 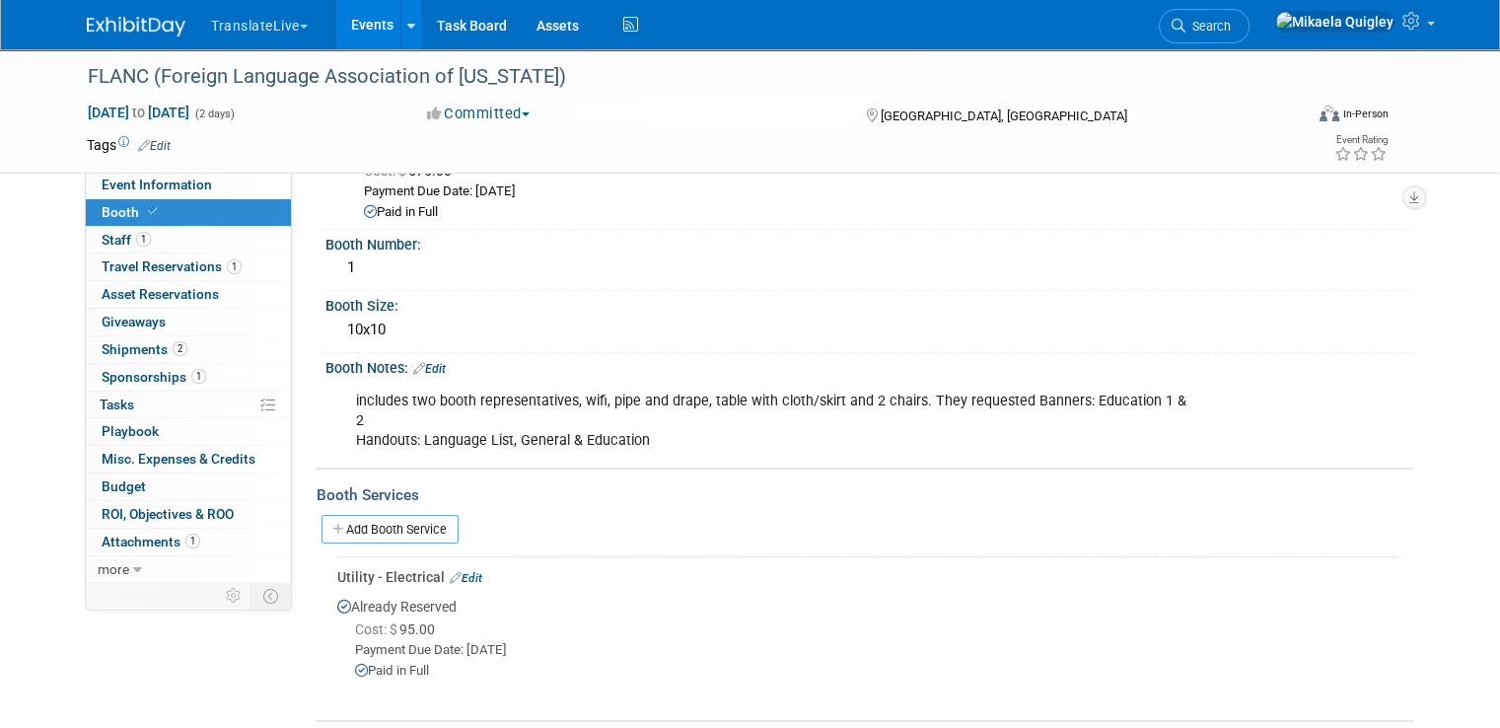 What do you see at coordinates (1204, 26) in the screenshot?
I see `a: Search` at bounding box center [1204, 26].